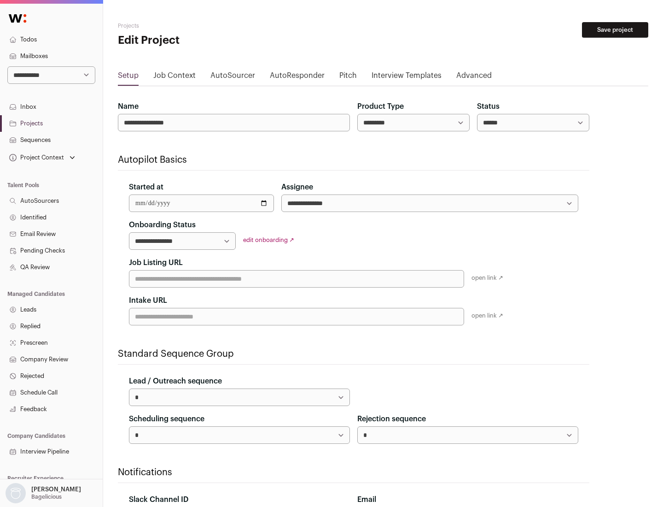 Image resolution: width=663 pixels, height=507 pixels. Describe the element at coordinates (348, 77) in the screenshot. I see `a: Pitch` at that location.